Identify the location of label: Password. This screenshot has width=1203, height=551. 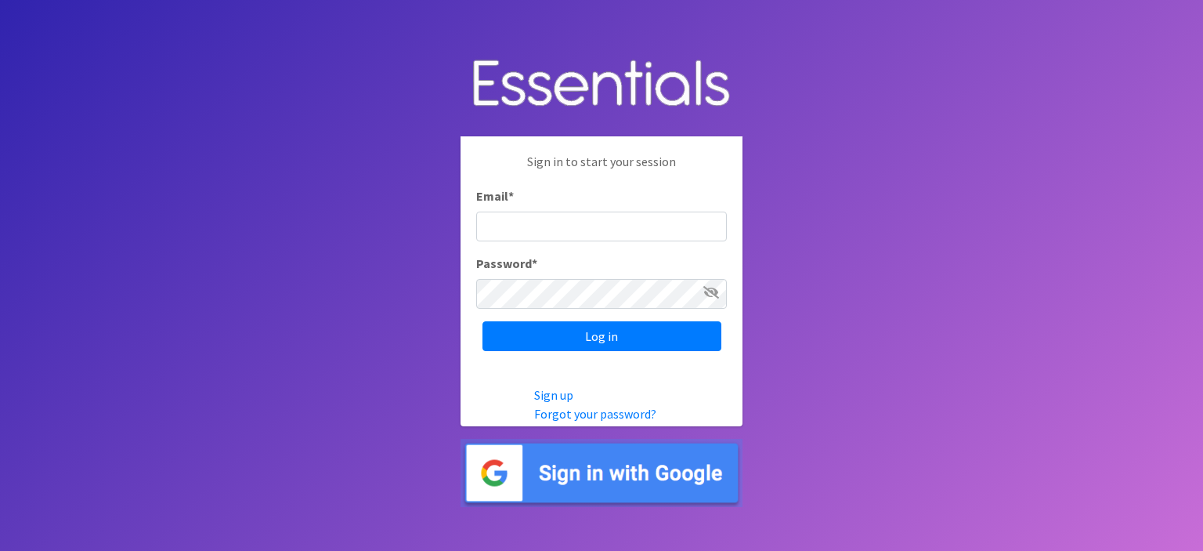
(507, 263).